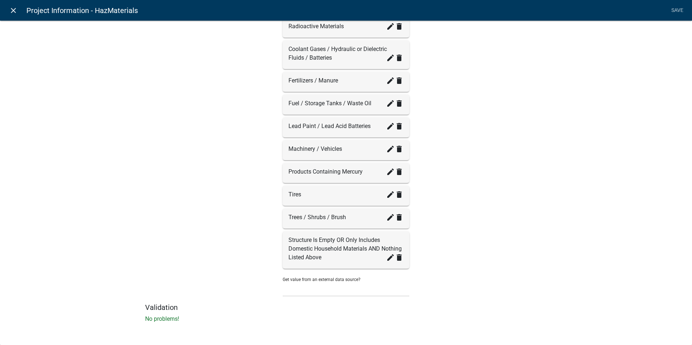 The height and width of the screenshot is (345, 692). Describe the element at coordinates (346, 195) in the screenshot. I see `div: Tires` at that location.